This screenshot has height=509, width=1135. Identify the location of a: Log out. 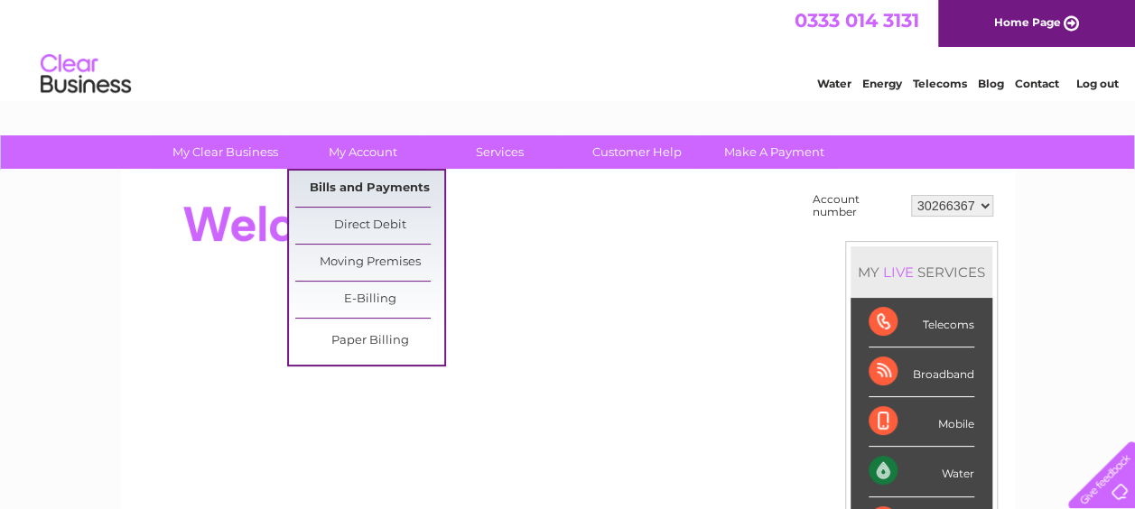
(1096, 83).